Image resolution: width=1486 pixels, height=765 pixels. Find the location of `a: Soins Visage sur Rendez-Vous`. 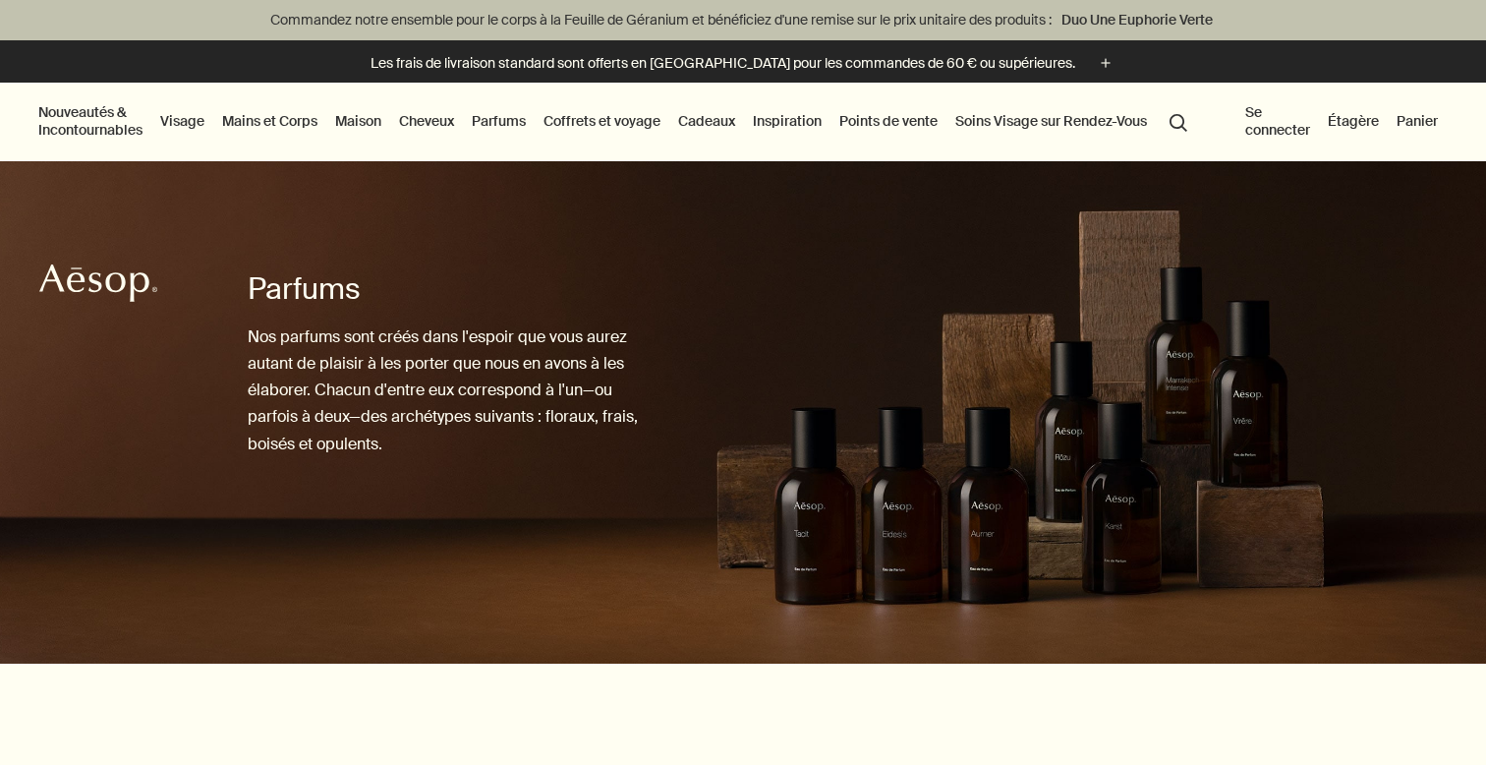

a: Soins Visage sur Rendez-Vous is located at coordinates (1051, 121).